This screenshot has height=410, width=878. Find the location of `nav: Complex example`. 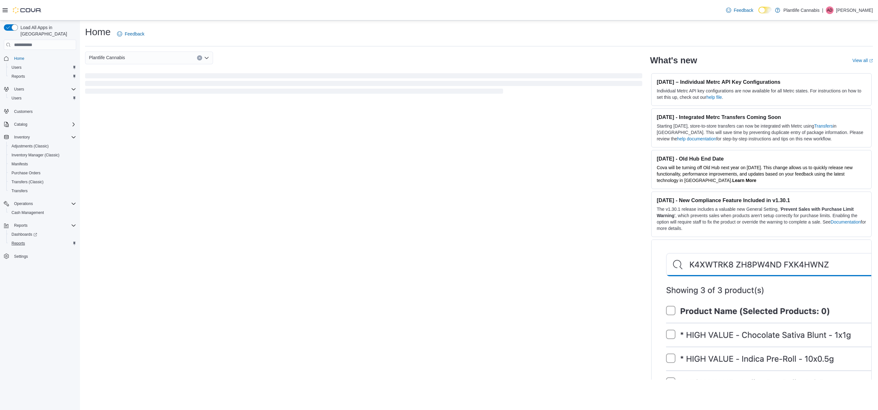

nav: Complex example is located at coordinates (40, 164).